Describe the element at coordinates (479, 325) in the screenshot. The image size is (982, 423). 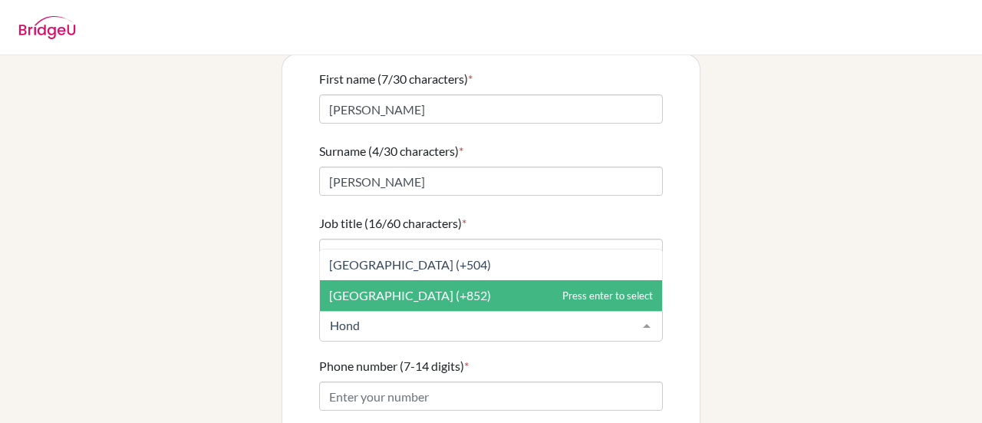
I see `input: Select a code` at that location.